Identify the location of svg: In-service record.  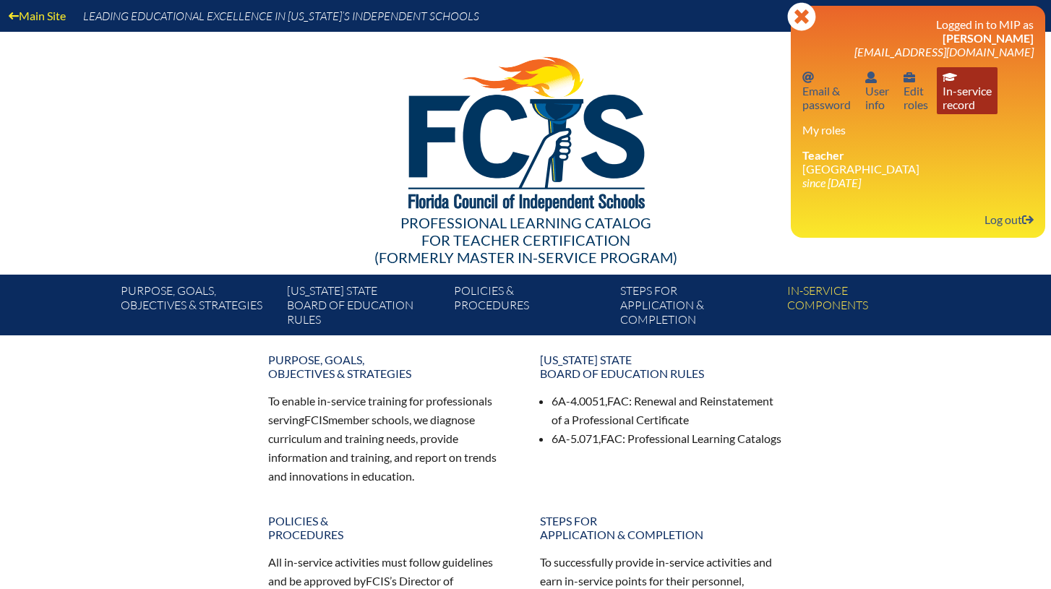
(950, 77).